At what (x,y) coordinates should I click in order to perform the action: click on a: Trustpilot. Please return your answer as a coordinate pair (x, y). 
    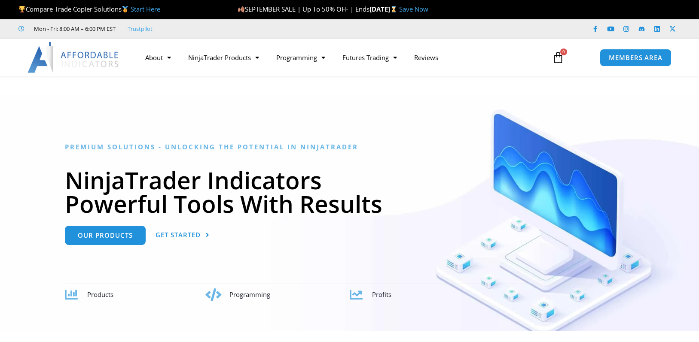
    Looking at the image, I should click on (140, 29).